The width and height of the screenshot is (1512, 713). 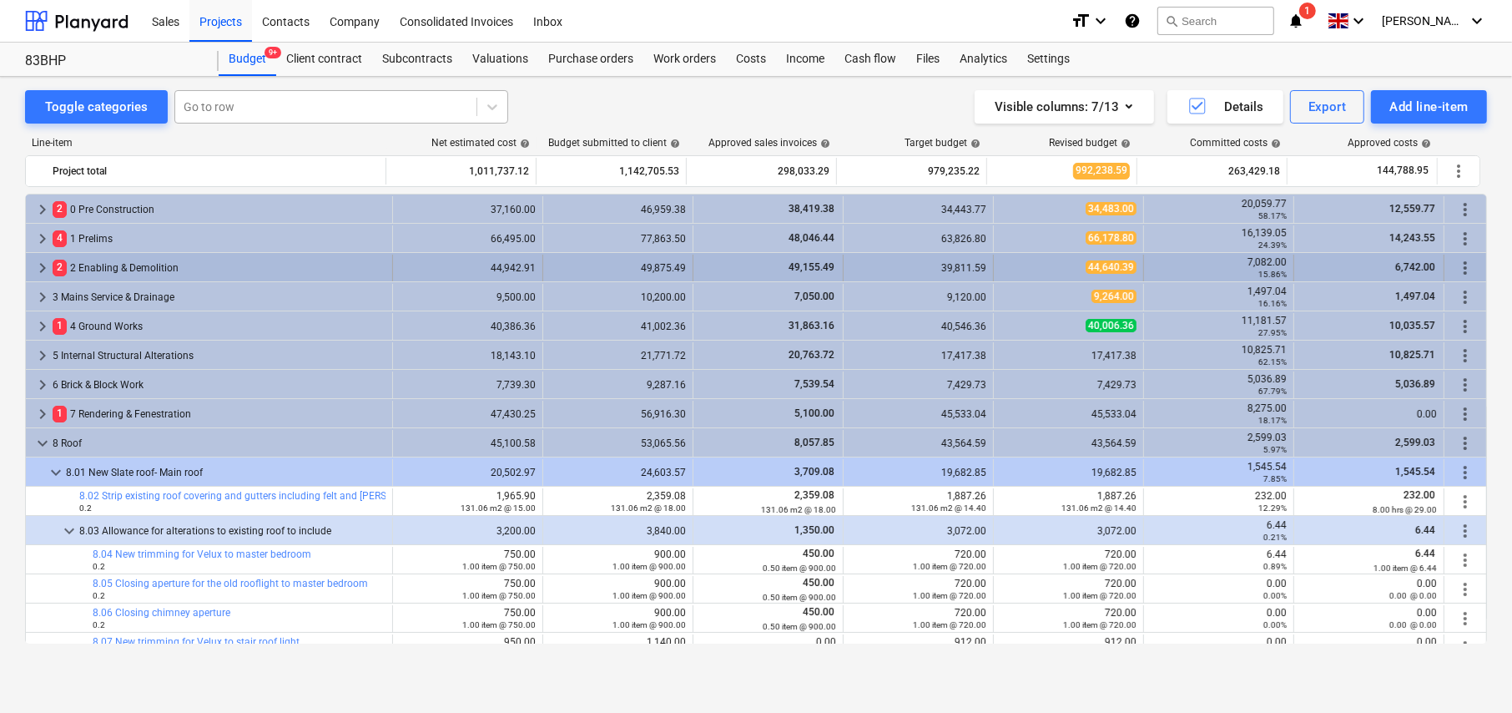 I want to click on div: 24,603.57, so click(x=618, y=472).